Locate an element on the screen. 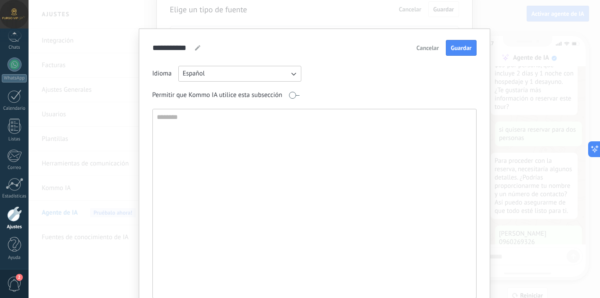 This screenshot has height=298, width=600. button: Guardar is located at coordinates (461, 48).